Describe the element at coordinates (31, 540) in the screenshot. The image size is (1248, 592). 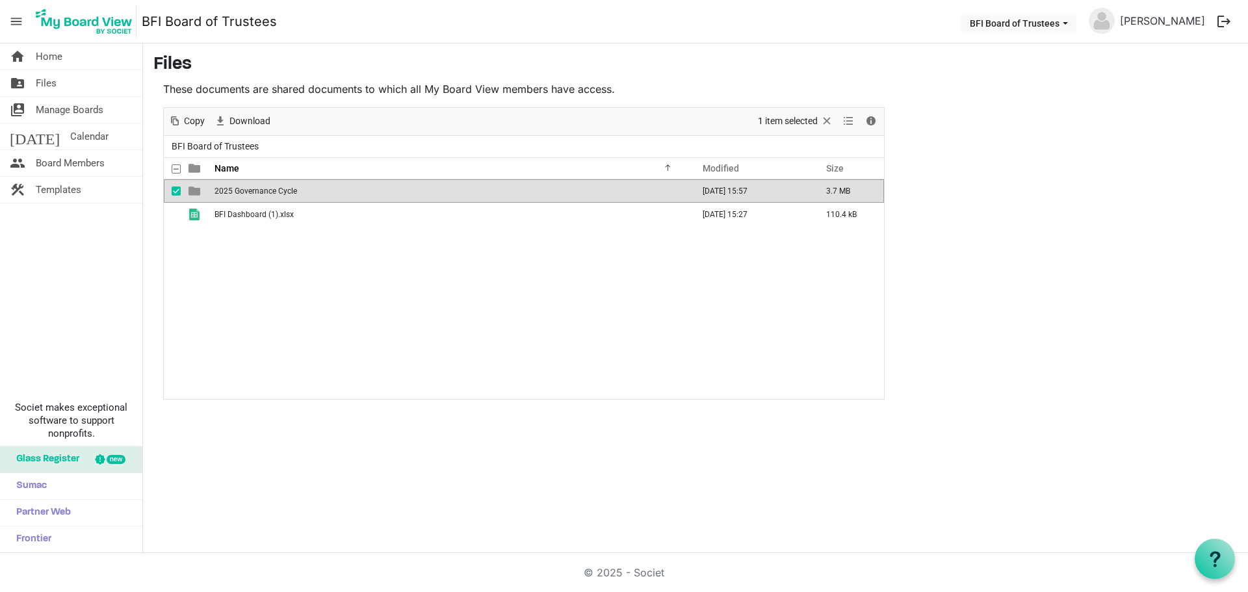
I see `span: Frontier` at that location.